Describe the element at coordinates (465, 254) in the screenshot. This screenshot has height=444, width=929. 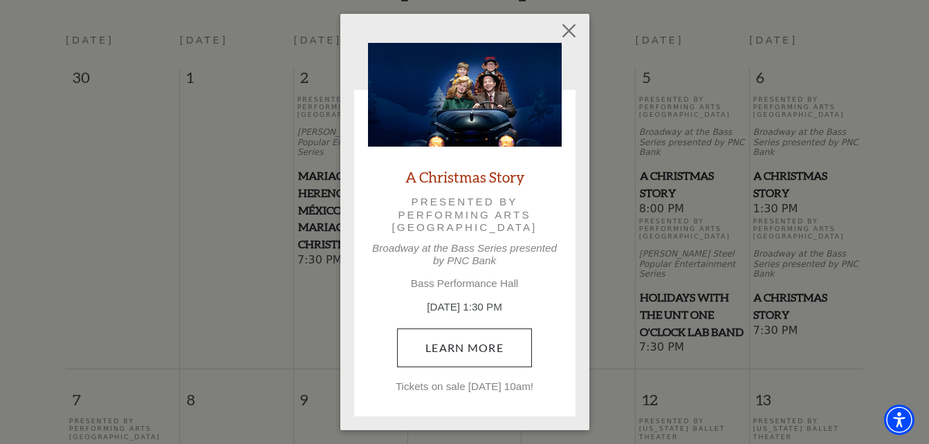
I see `p: Broadway at the Bass Series presented by PNC Bank` at that location.